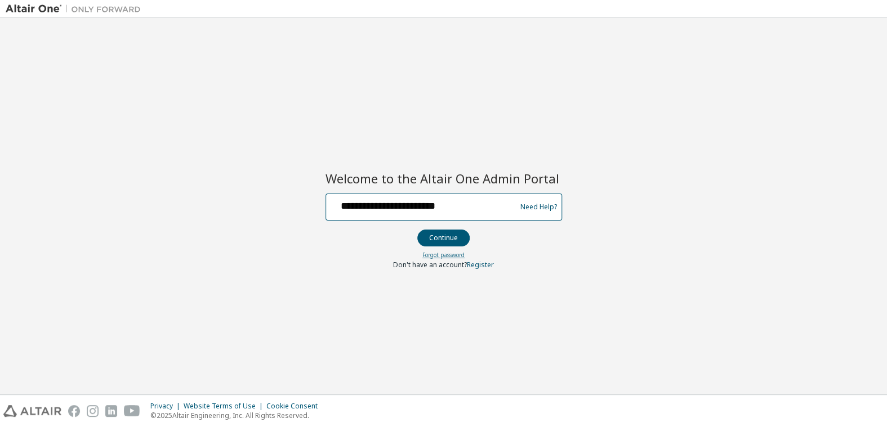  I want to click on div: Cookie Consent, so click(295, 407).